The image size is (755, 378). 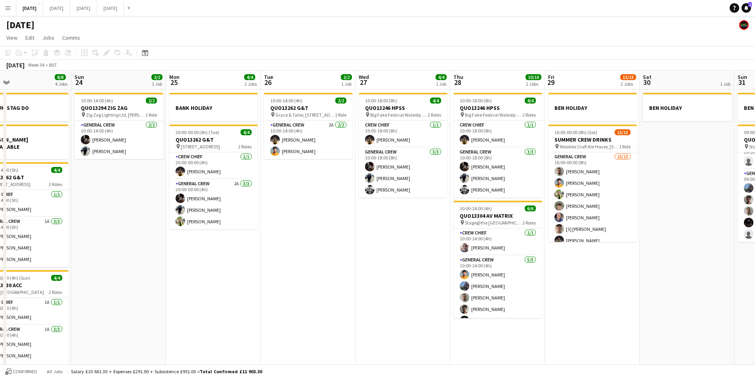 I want to click on app-job-card: BEN HOLIDAY, so click(x=687, y=107).